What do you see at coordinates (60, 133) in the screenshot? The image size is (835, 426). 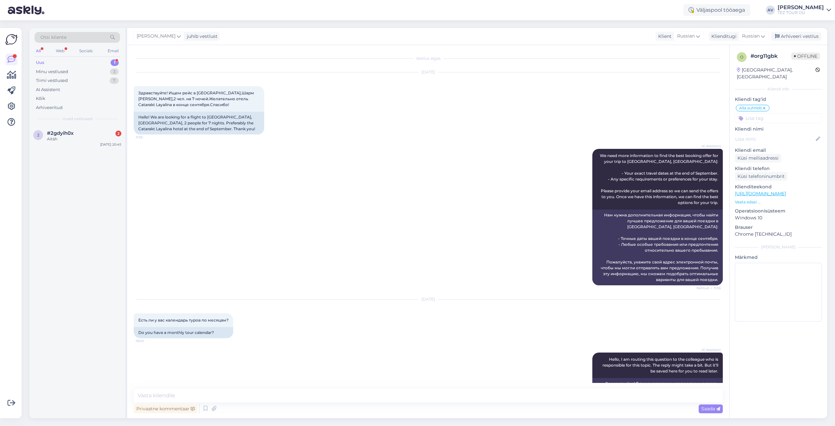 I see `span: #2gdyih0x` at bounding box center [60, 133].